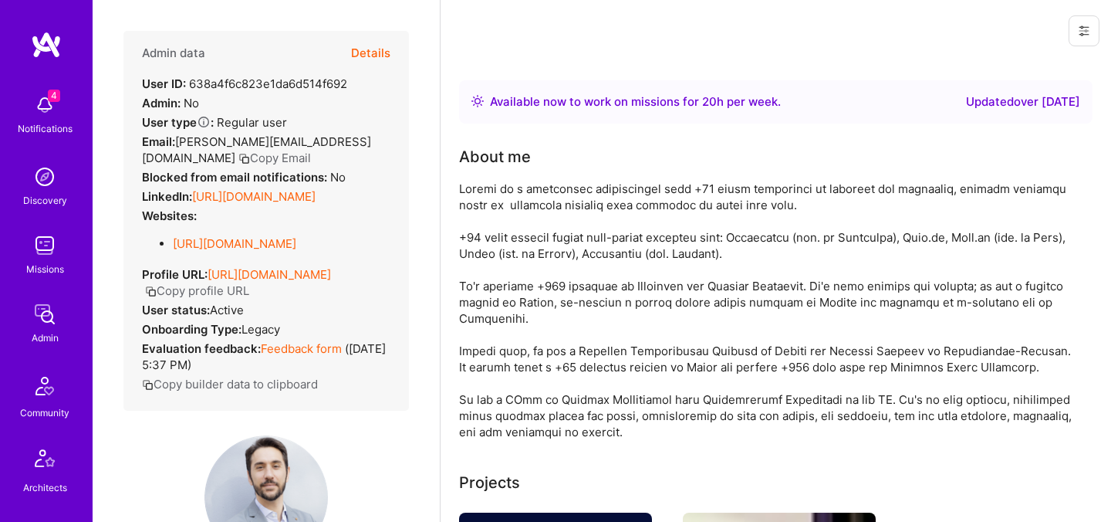 This screenshot has height=522, width=1111. I want to click on div: Discovery, so click(45, 200).